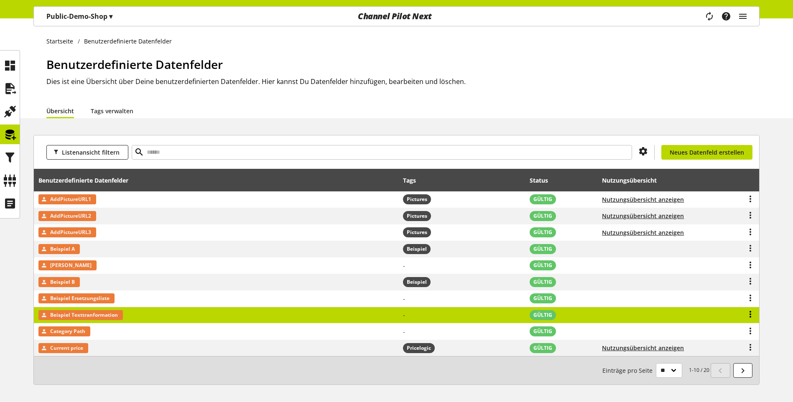 The height and width of the screenshot is (402, 793). What do you see at coordinates (71, 233) in the screenshot?
I see `span: AddPictureURL3` at bounding box center [71, 233].